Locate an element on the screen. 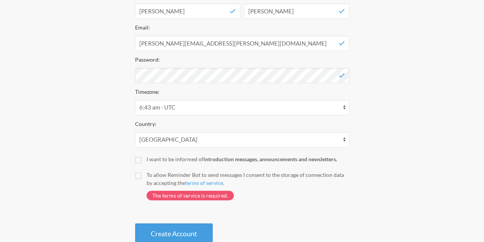 This screenshot has width=484, height=242. label: Country: is located at coordinates (146, 124).